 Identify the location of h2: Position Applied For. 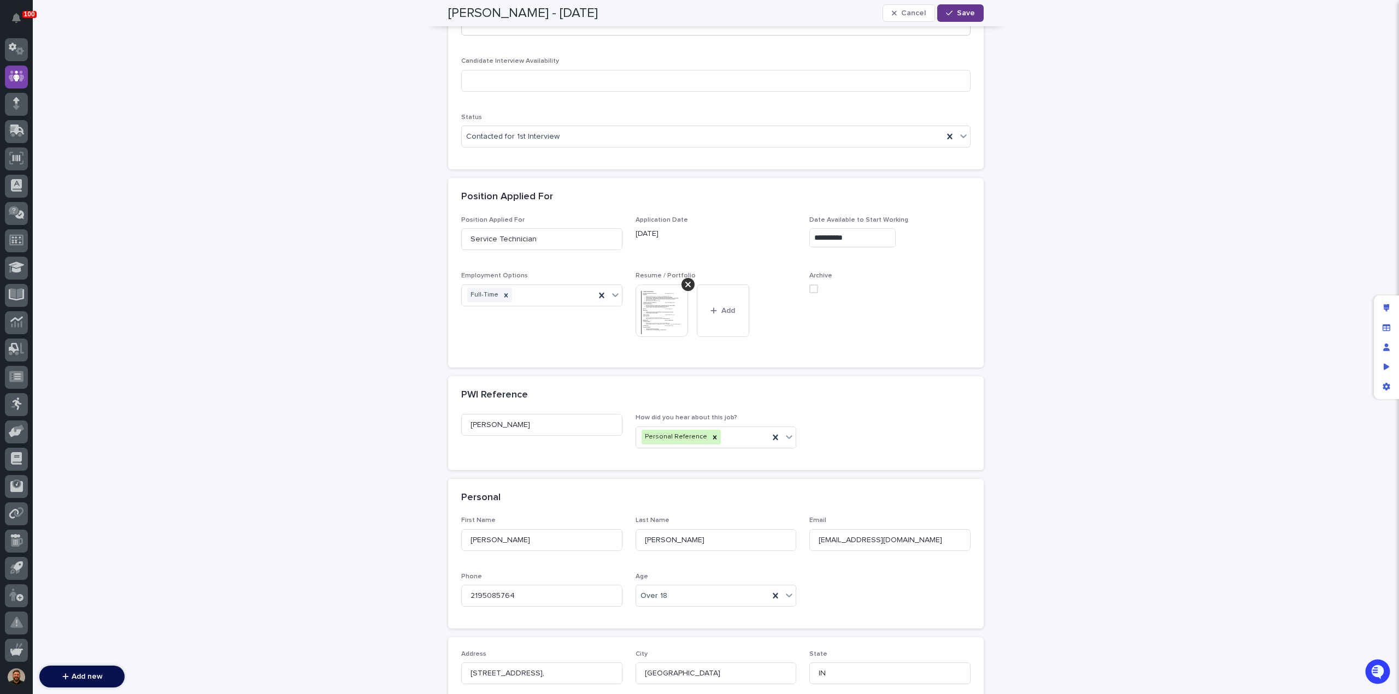
(507, 197).